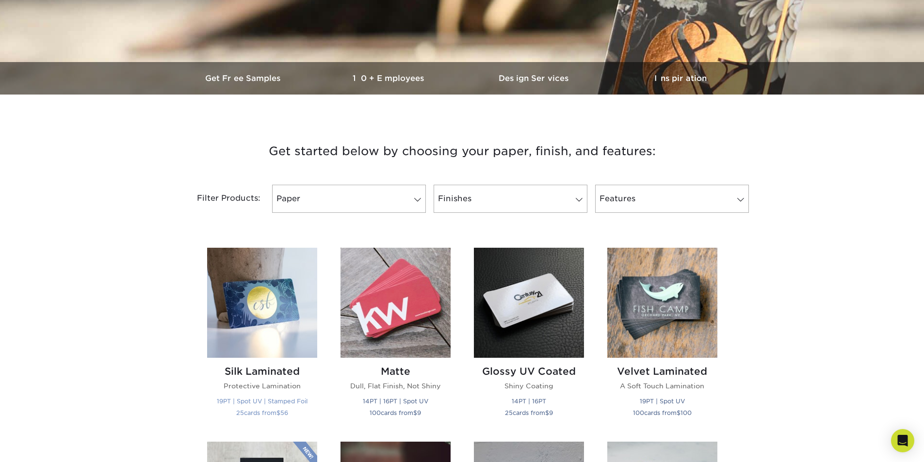 The width and height of the screenshot is (924, 462). Describe the element at coordinates (662, 303) in the screenshot. I see `img: Velvet Laminated Business Cards` at that location.